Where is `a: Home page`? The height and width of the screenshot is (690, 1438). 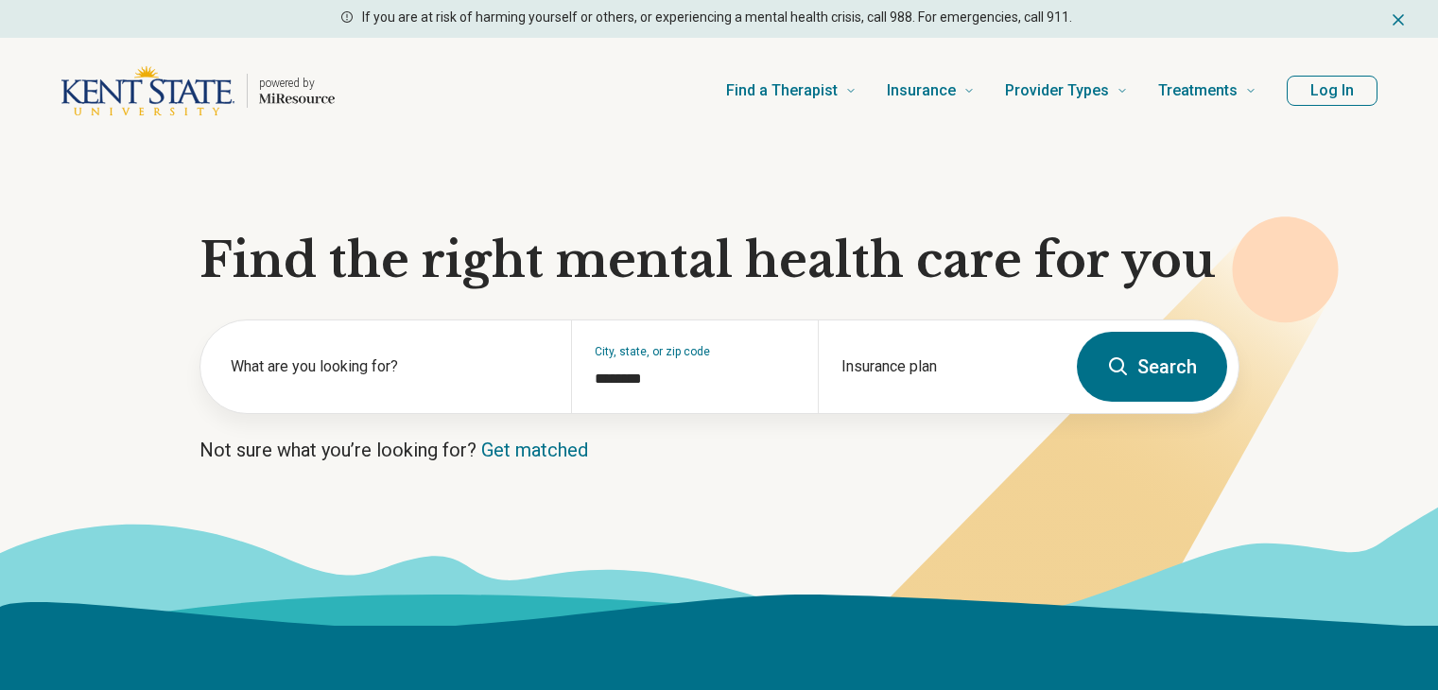 a: Home page is located at coordinates (198, 91).